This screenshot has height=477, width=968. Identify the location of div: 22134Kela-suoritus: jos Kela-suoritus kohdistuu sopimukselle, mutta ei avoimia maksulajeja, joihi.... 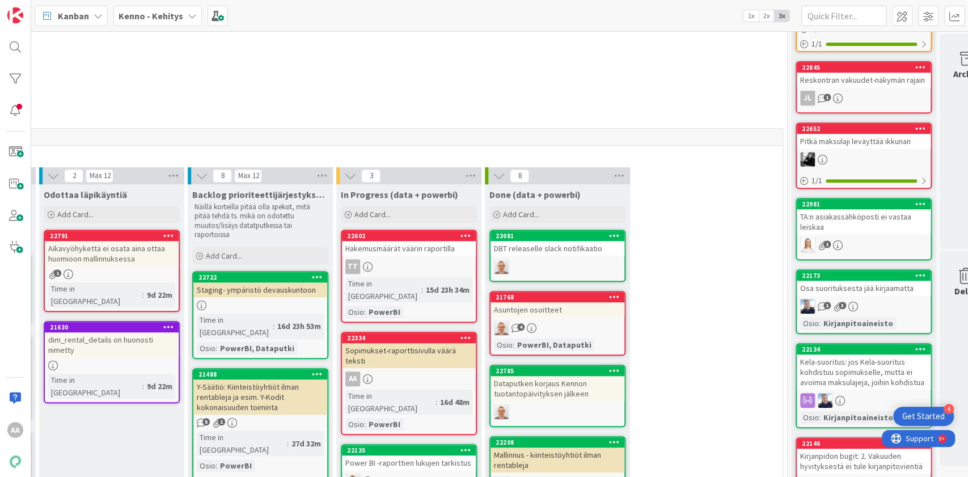
(864, 367).